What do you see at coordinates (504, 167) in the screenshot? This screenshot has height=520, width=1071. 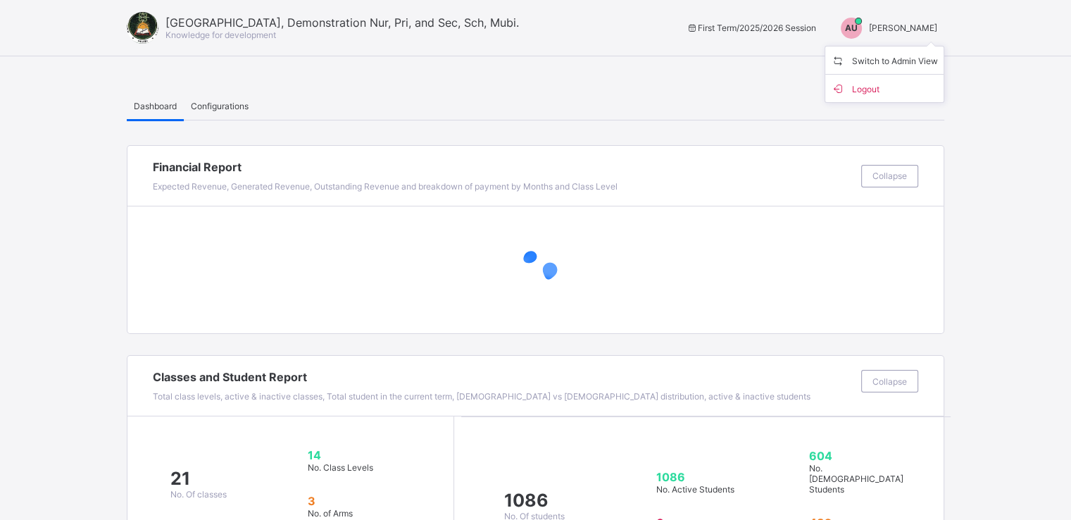 I see `span: Financial Report` at bounding box center [504, 167].